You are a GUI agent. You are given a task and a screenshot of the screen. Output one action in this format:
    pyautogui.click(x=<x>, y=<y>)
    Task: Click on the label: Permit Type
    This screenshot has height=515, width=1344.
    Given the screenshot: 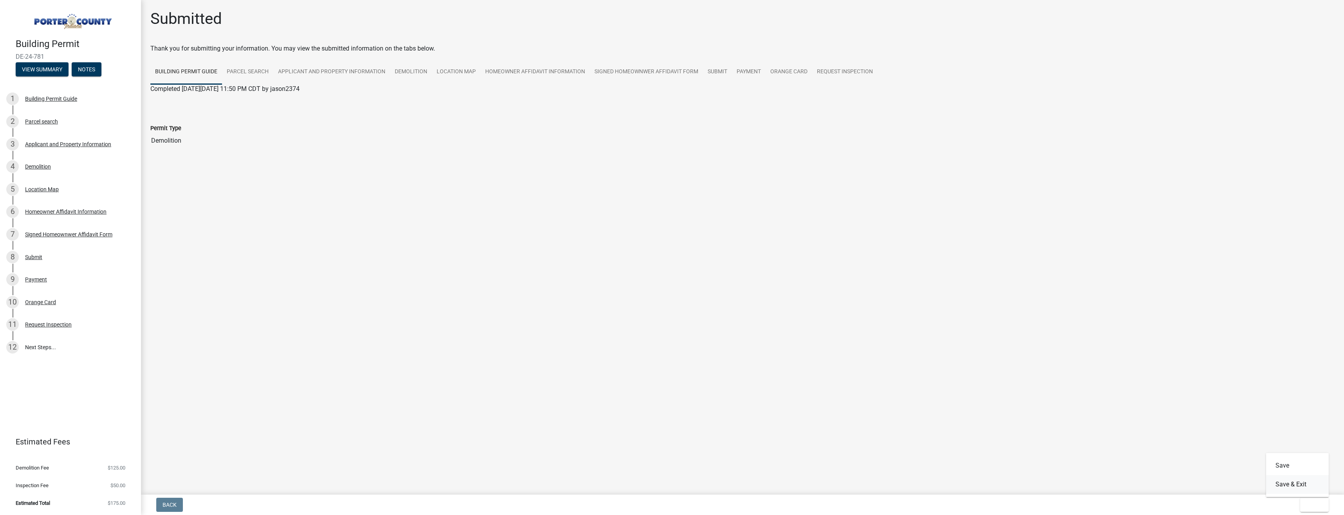 What is the action you would take?
    pyautogui.click(x=166, y=128)
    